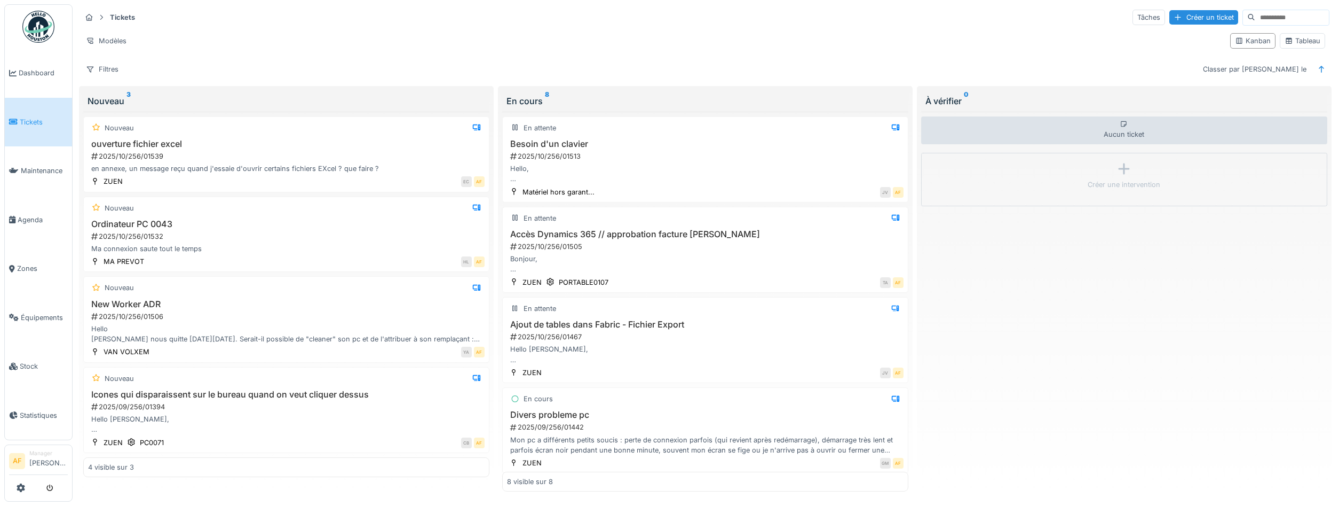 The width and height of the screenshot is (1339, 506). What do you see at coordinates (38, 269) in the screenshot?
I see `a: Zones` at bounding box center [38, 269].